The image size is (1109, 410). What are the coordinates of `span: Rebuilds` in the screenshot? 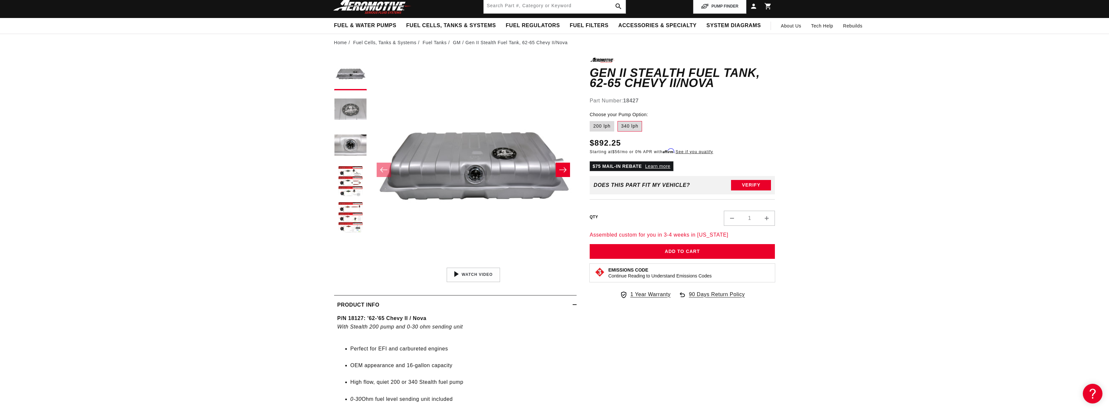 It's located at (853, 26).